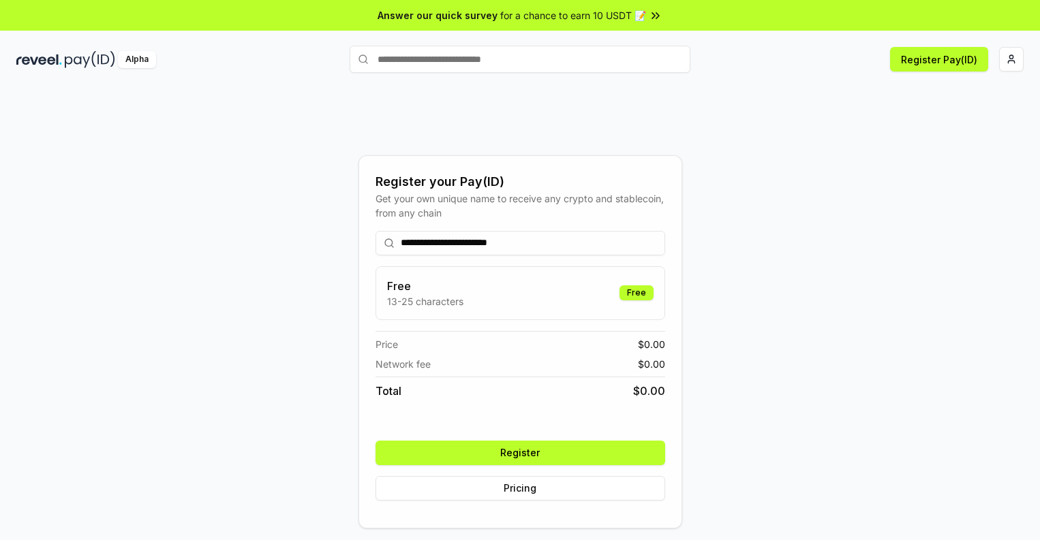 Image resolution: width=1040 pixels, height=540 pixels. Describe the element at coordinates (939, 59) in the screenshot. I see `button: Register Pay(ID)` at that location.